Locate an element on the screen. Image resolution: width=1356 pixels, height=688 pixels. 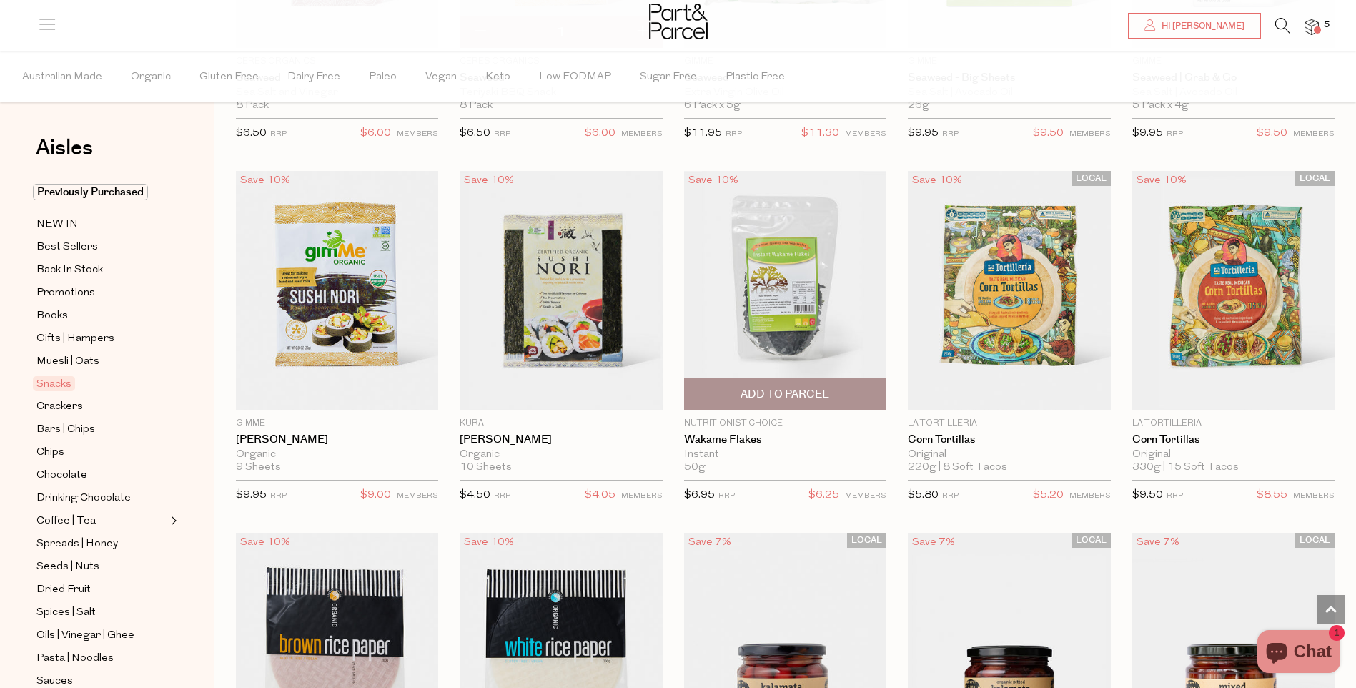
p: Nutritionist Choice is located at coordinates (785, 423).